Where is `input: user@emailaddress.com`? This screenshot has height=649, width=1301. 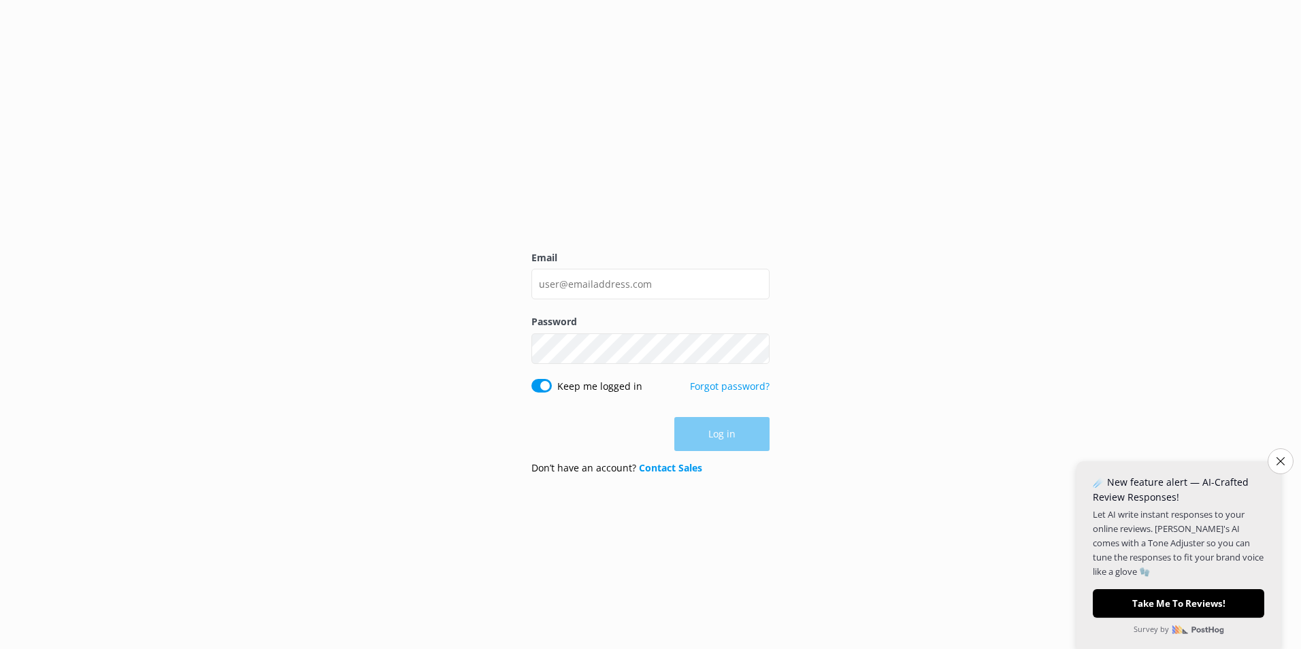 input: user@emailaddress.com is located at coordinates (650, 284).